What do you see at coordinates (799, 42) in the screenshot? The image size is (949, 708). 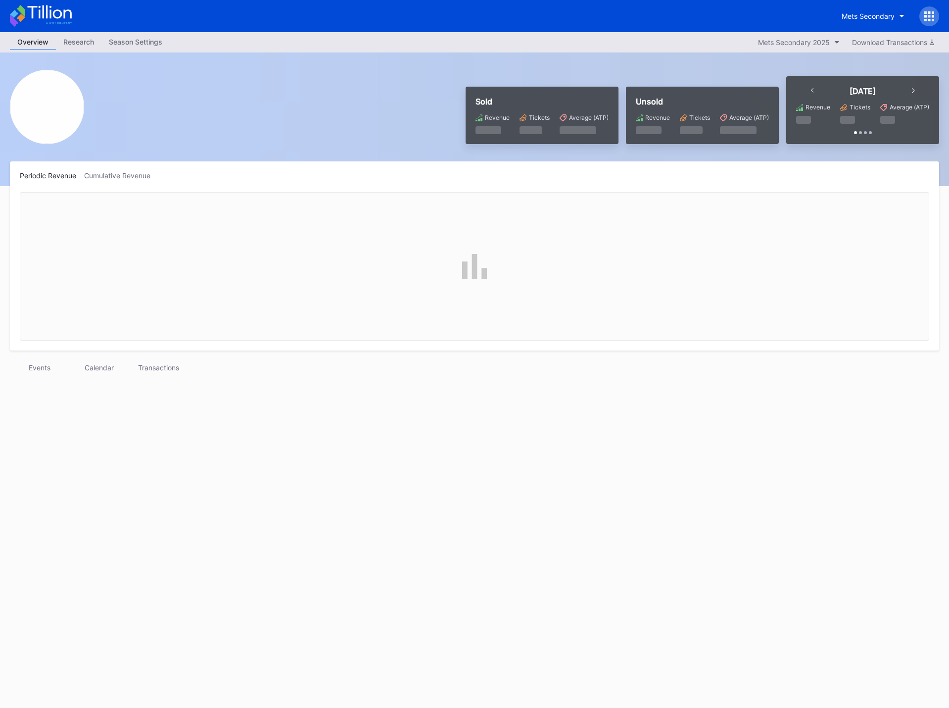 I see `button: Mets Secondary 2025` at bounding box center [799, 42].